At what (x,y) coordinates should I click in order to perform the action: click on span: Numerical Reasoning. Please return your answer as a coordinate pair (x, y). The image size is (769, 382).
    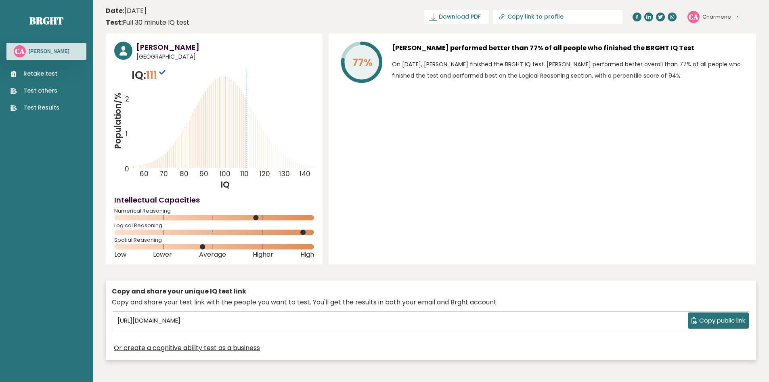
    Looking at the image, I should click on (214, 211).